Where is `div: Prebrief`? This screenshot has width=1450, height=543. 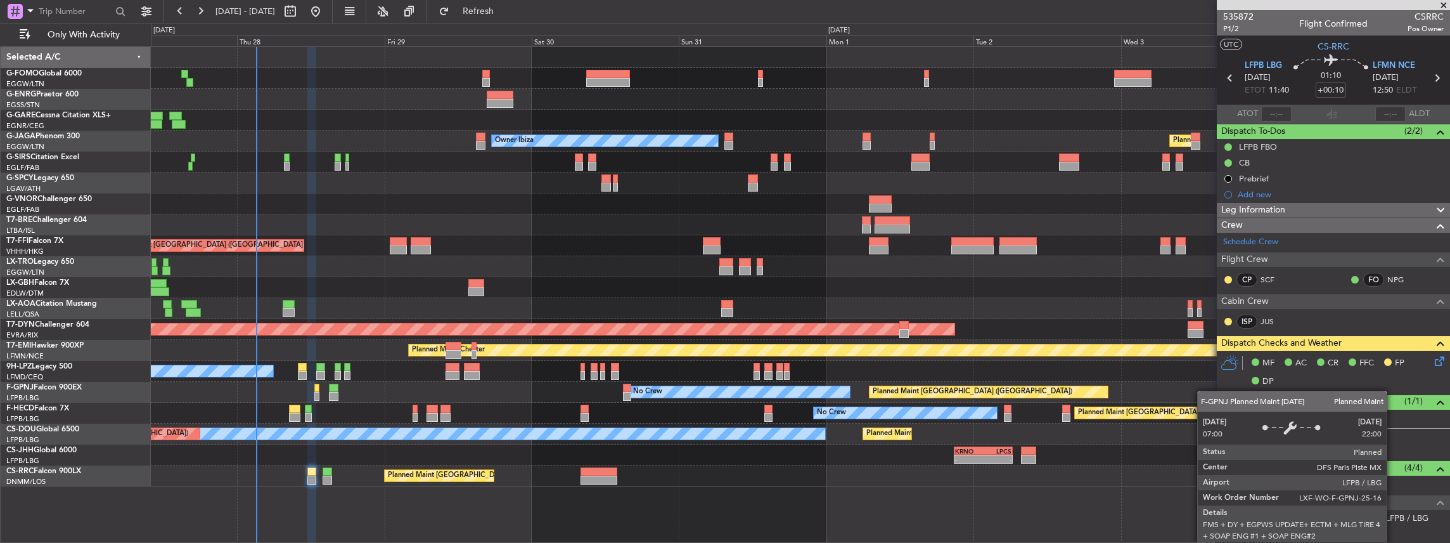 div: Prebrief is located at coordinates (1254, 178).